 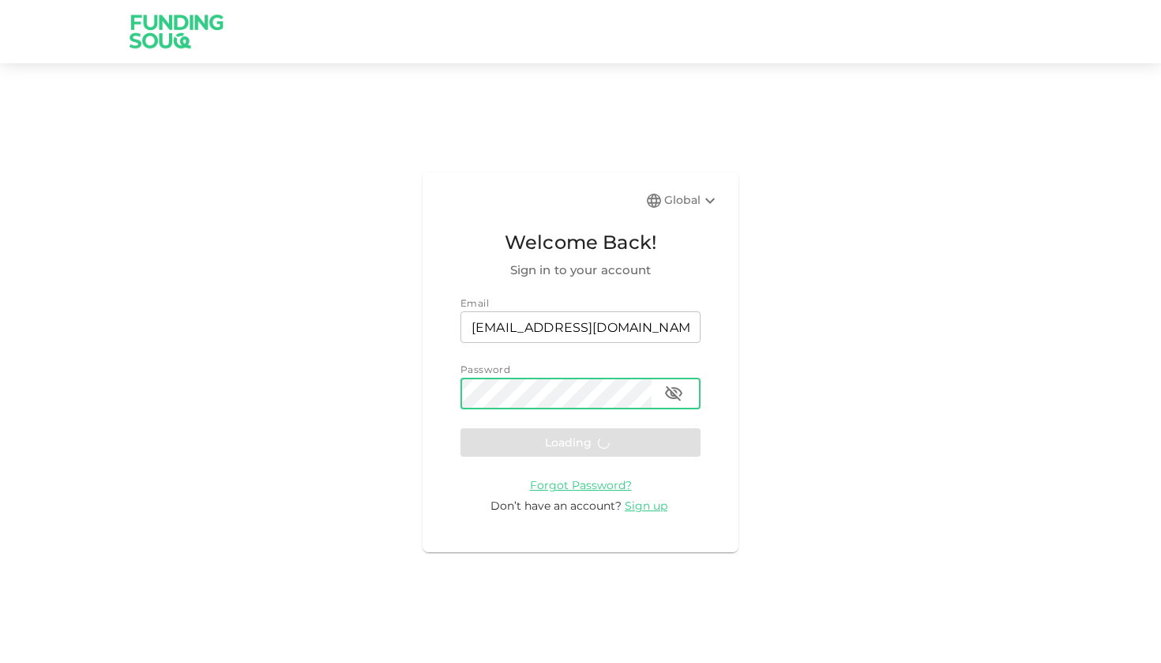 I want to click on a: Forgot Password?, so click(x=580, y=484).